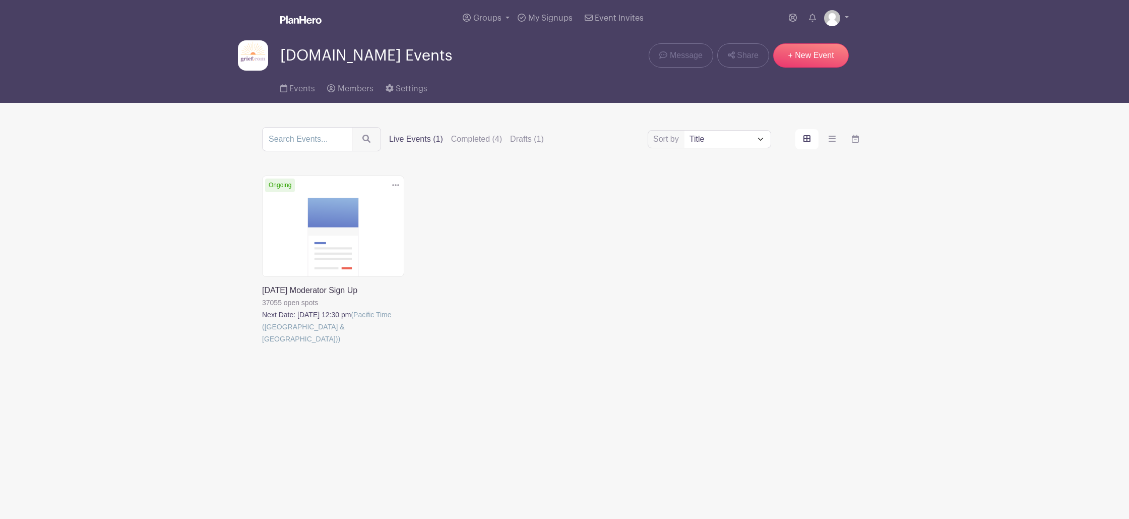 The width and height of the screenshot is (1129, 519). What do you see at coordinates (416, 139) in the screenshot?
I see `label: Live Events (1)` at bounding box center [416, 139].